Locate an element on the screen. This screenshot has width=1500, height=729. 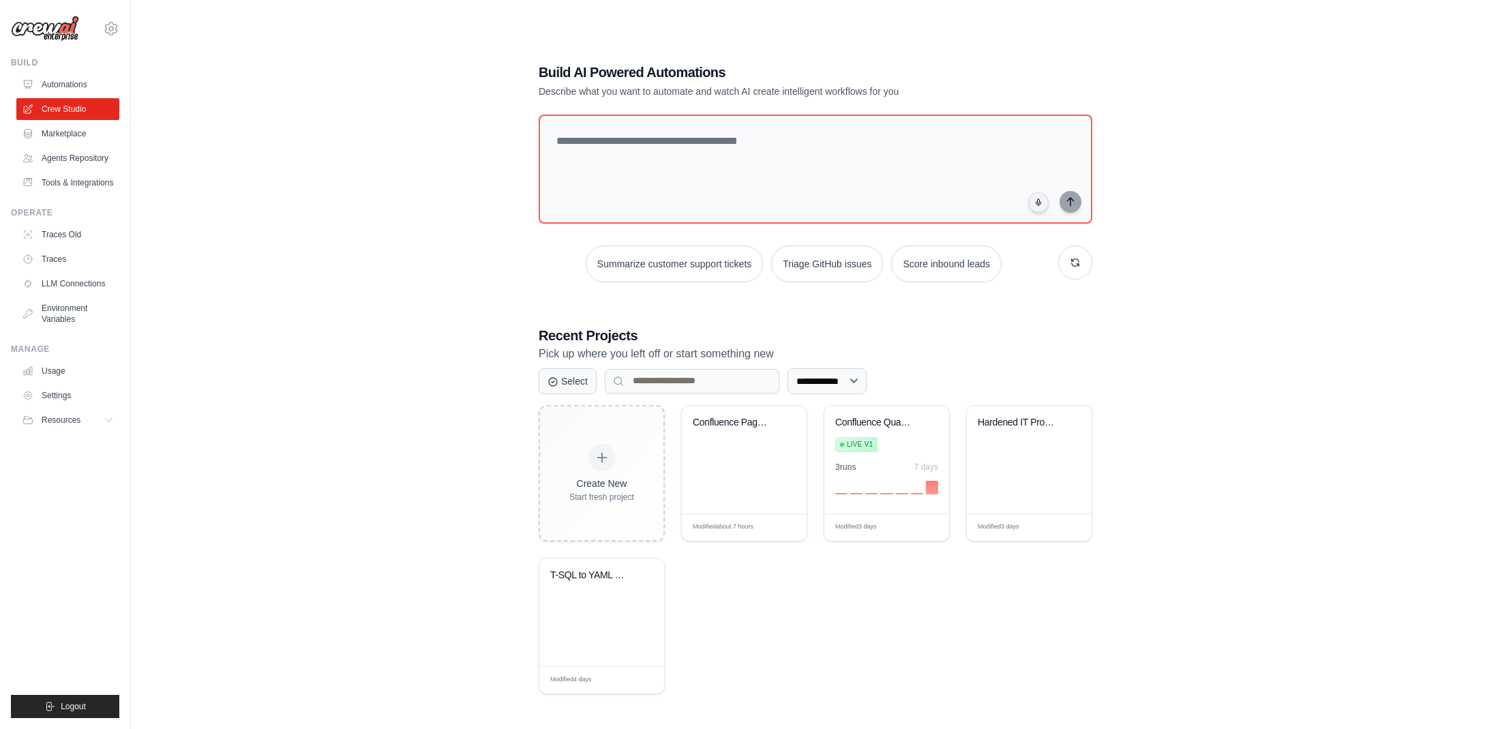
button: Get new suggestions is located at coordinates (1075, 263).